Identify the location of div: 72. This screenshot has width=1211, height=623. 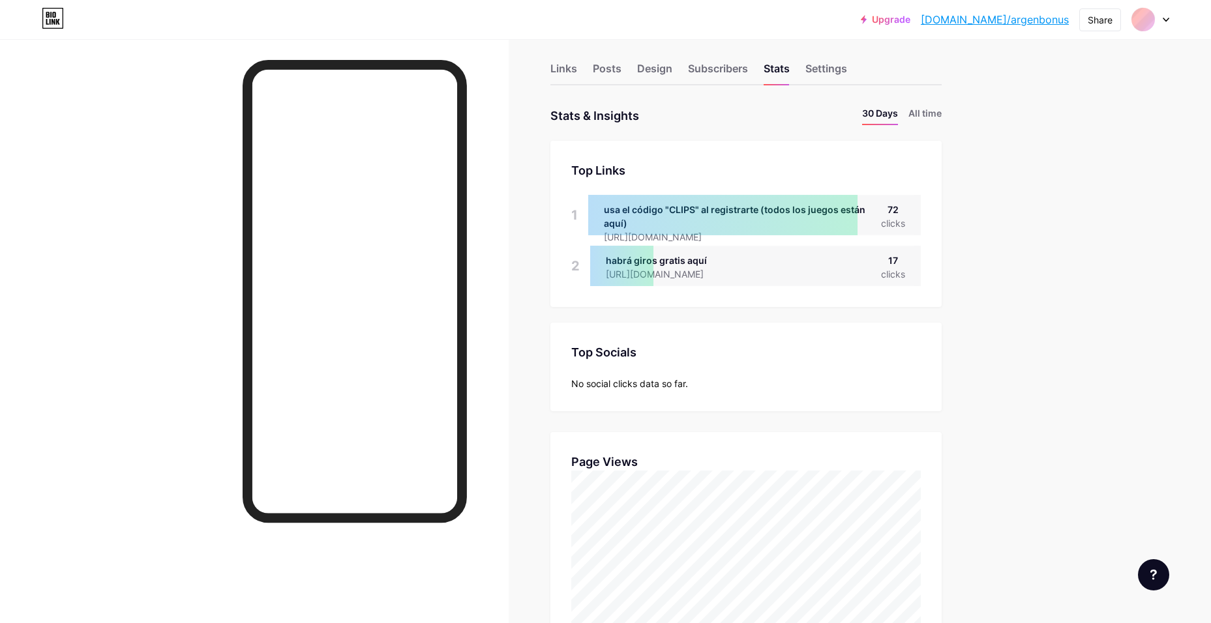
(892, 209).